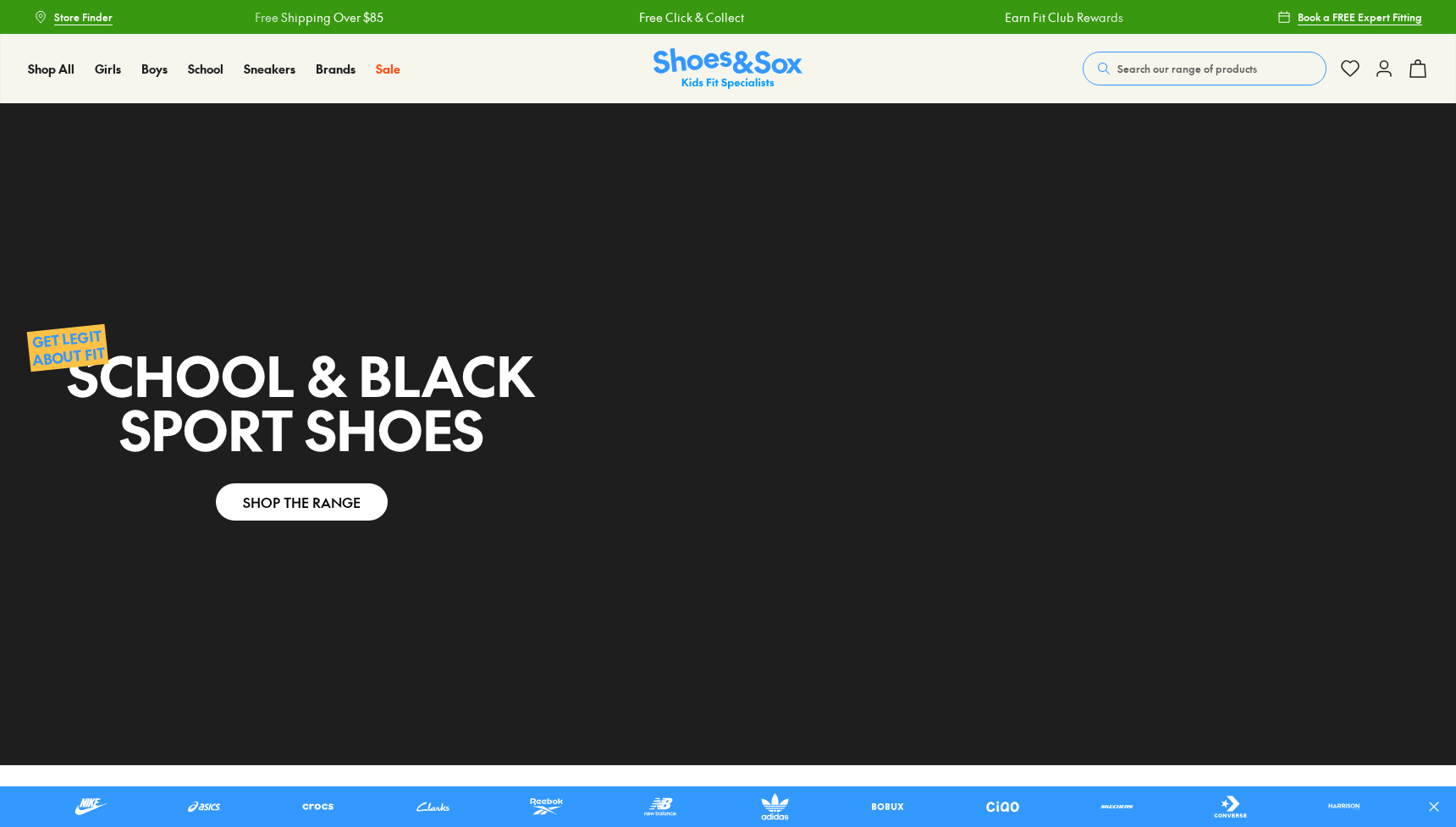  I want to click on a: Book a FREE Expert Fitting, so click(1349, 16).